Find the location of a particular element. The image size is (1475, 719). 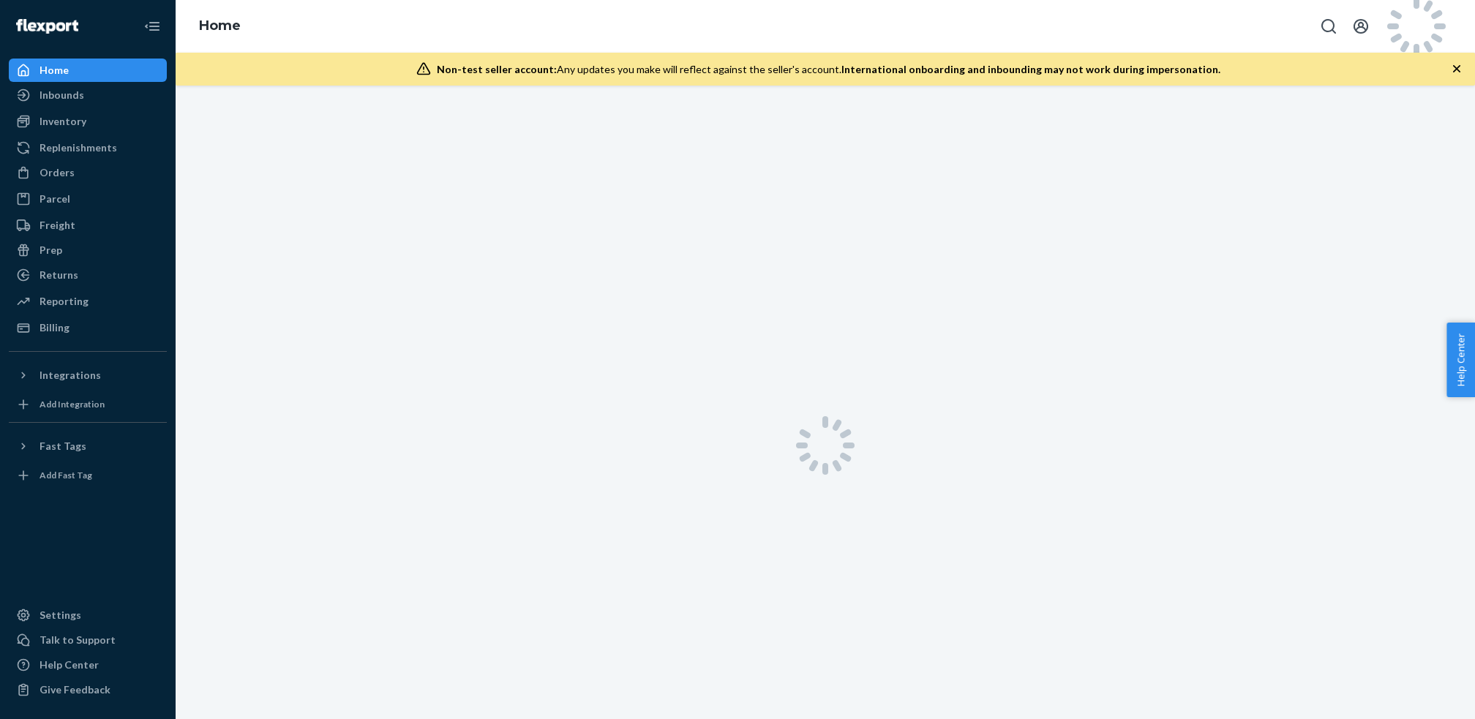

img: Flexport logo is located at coordinates (47, 26).